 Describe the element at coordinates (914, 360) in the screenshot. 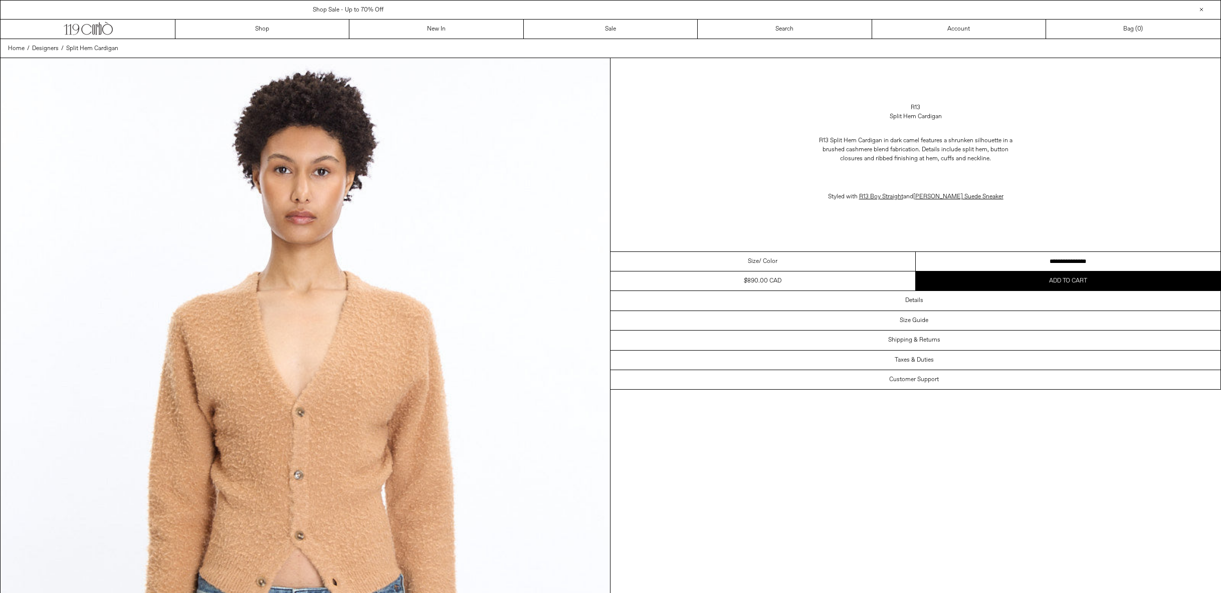

I see `h3: Taxes & Duties` at that location.